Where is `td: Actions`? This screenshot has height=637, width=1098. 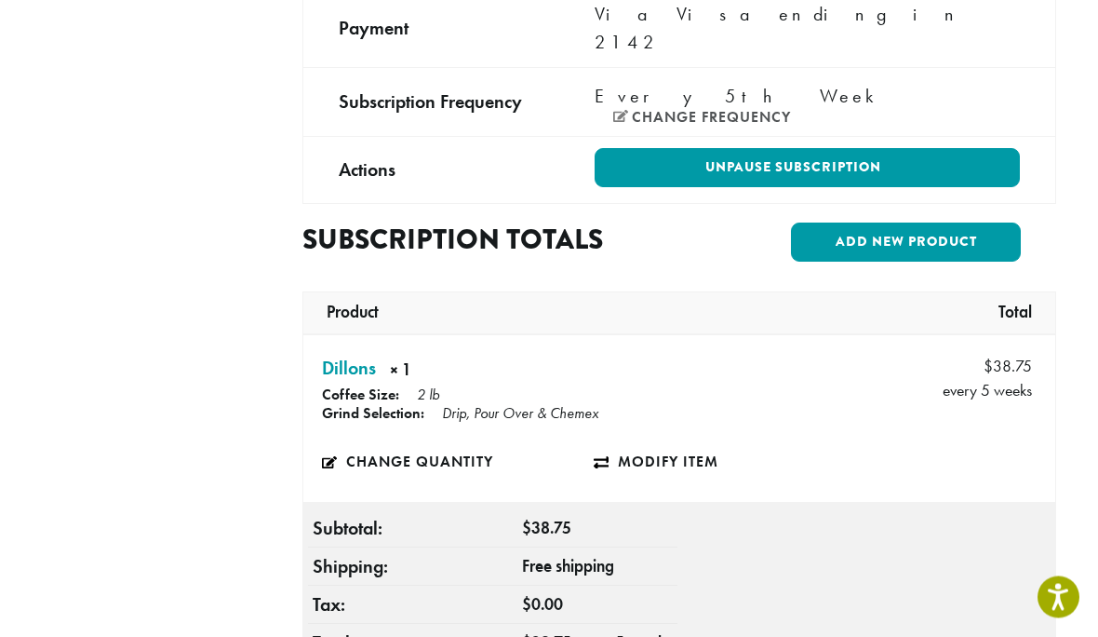 td: Actions is located at coordinates (431, 170).